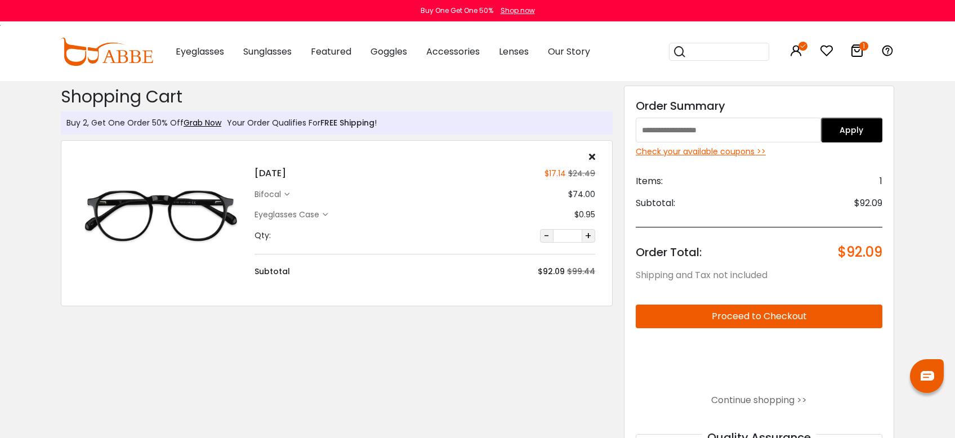 The height and width of the screenshot is (438, 955). I want to click on div: Check your available coupons >>, so click(759, 151).